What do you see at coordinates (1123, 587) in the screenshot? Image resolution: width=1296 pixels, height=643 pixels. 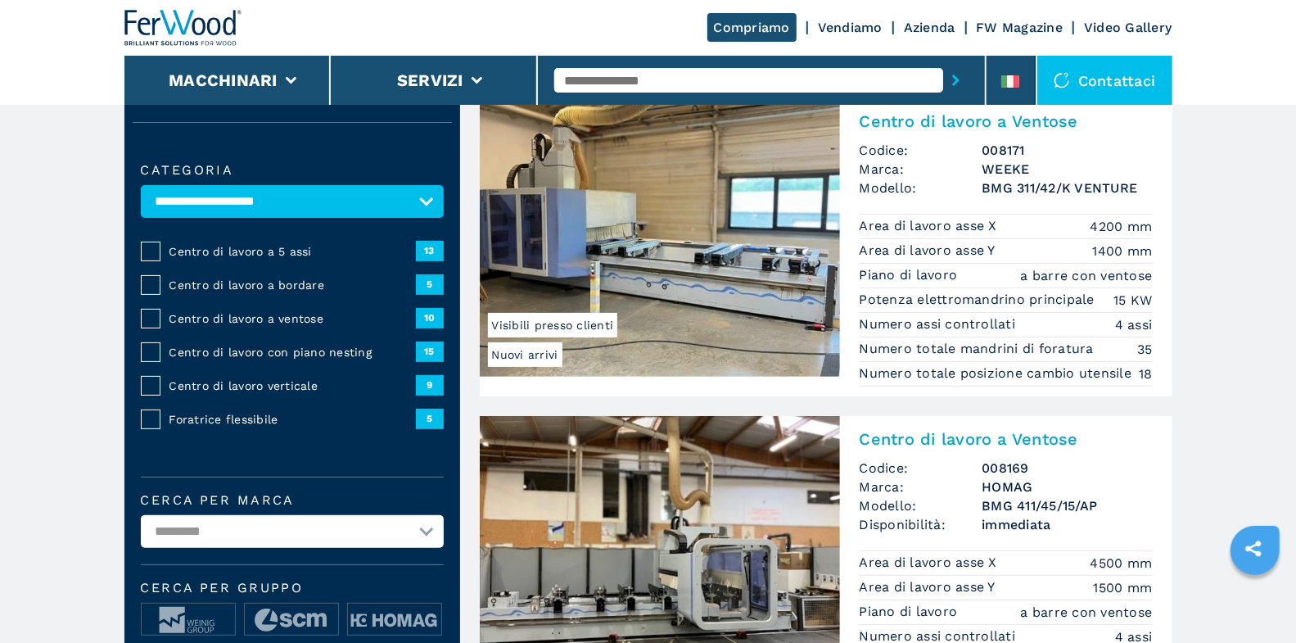 I see `em: 1500 mm` at bounding box center [1123, 587].